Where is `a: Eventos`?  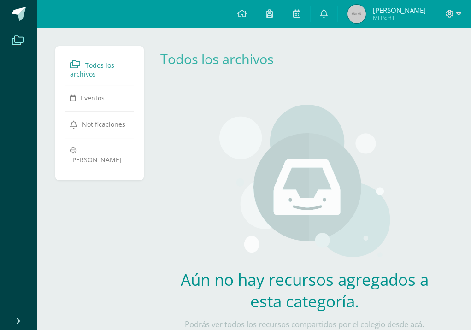
a: Eventos is located at coordinates (100, 98).